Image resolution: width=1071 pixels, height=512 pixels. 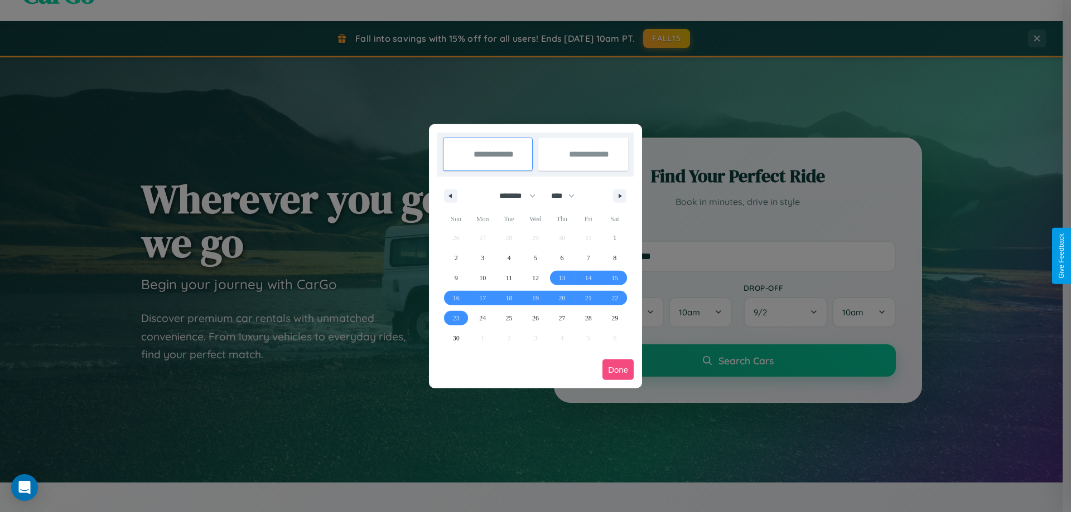 What do you see at coordinates (614, 318) in the screenshot?
I see `span: 29` at bounding box center [614, 318].